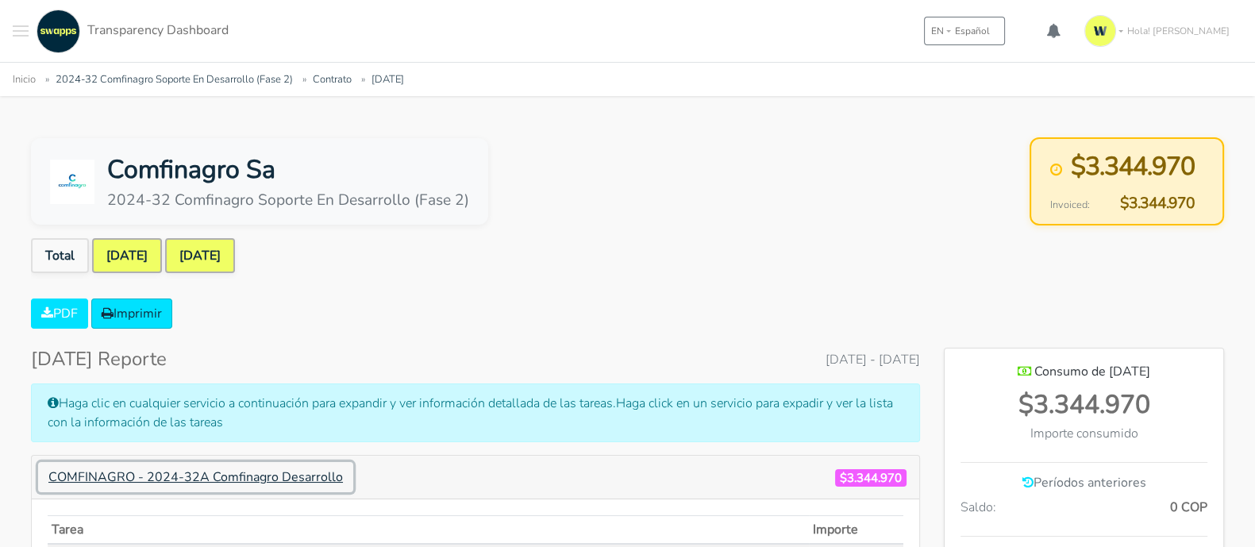 The width and height of the screenshot is (1255, 547). I want to click on a: 2024-32 Comfinagro Soporte En Desarrollo (Fase 2), so click(174, 79).